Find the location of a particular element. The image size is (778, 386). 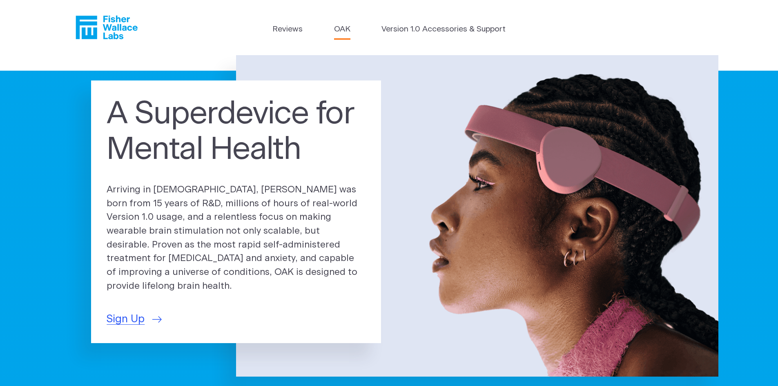

a: OAK is located at coordinates (342, 29).